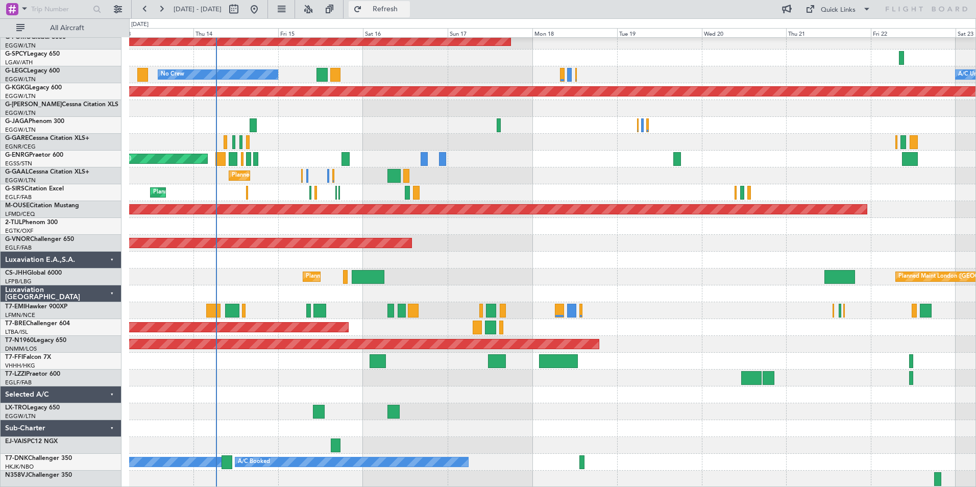 The height and width of the screenshot is (487, 976). Describe the element at coordinates (32, 408) in the screenshot. I see `a: LX-TROLegacy 650` at that location.